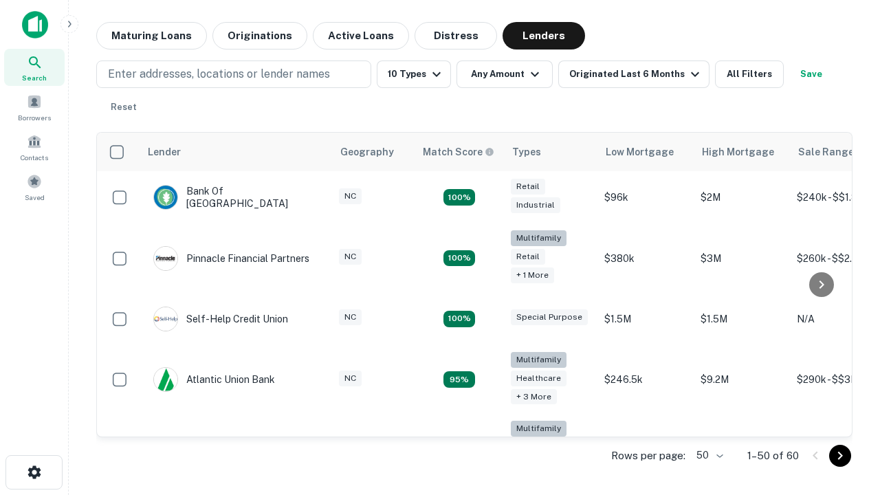 Image resolution: width=880 pixels, height=495 pixels. Describe the element at coordinates (214, 379) in the screenshot. I see `div: Atlantic Union Bank` at that location.